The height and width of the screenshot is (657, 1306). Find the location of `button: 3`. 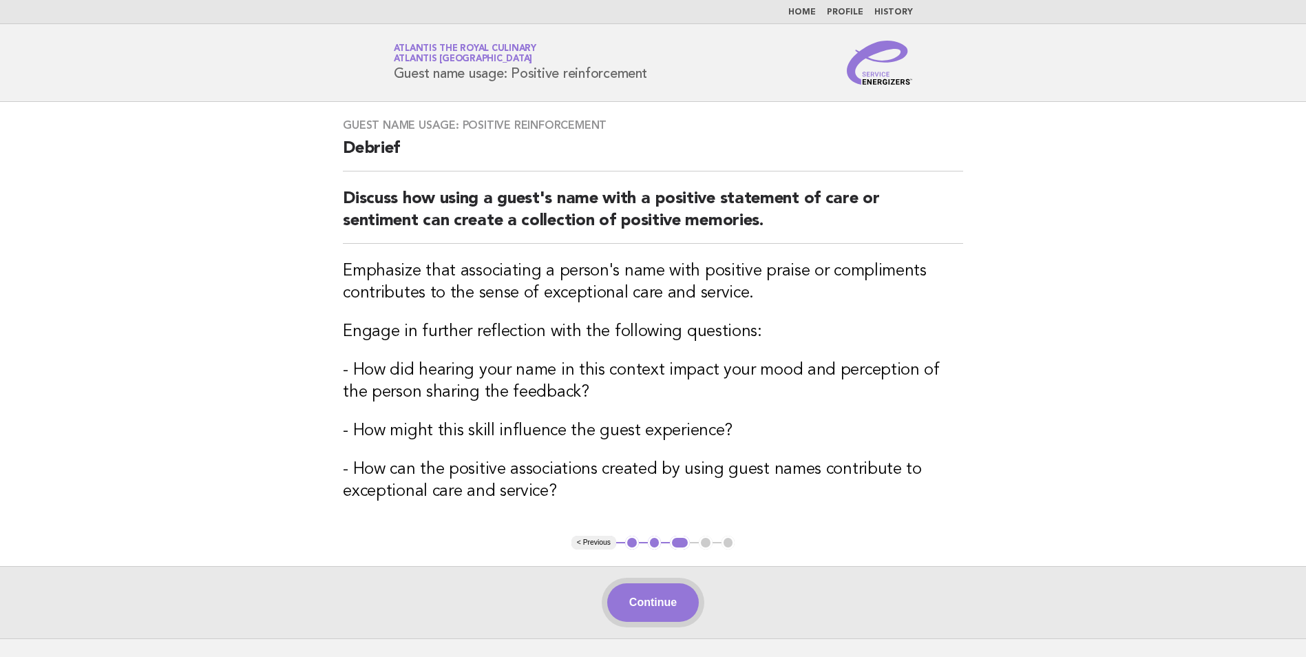

button: 3 is located at coordinates (679, 542).